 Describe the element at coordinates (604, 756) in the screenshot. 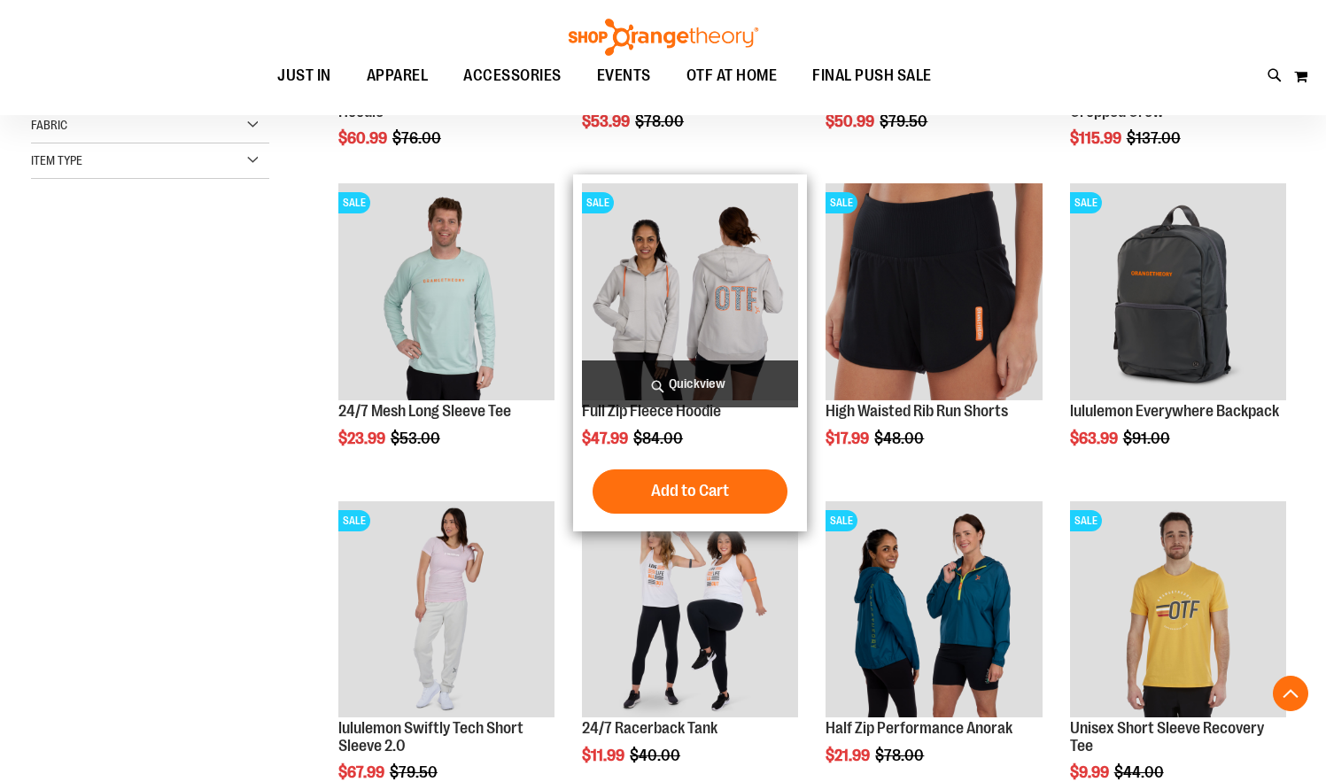

I see `span: $11.99` at that location.